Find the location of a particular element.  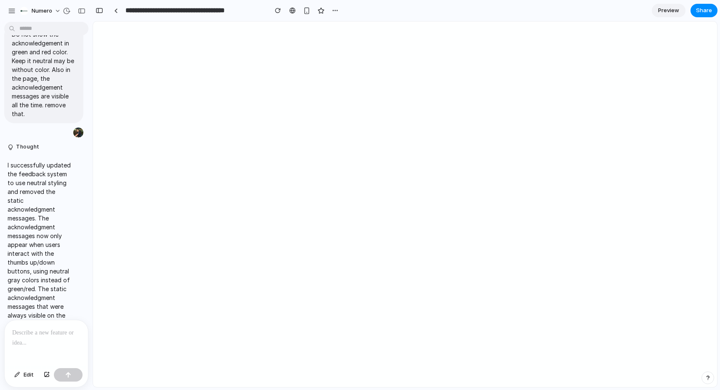

span: Preview is located at coordinates (668, 11).